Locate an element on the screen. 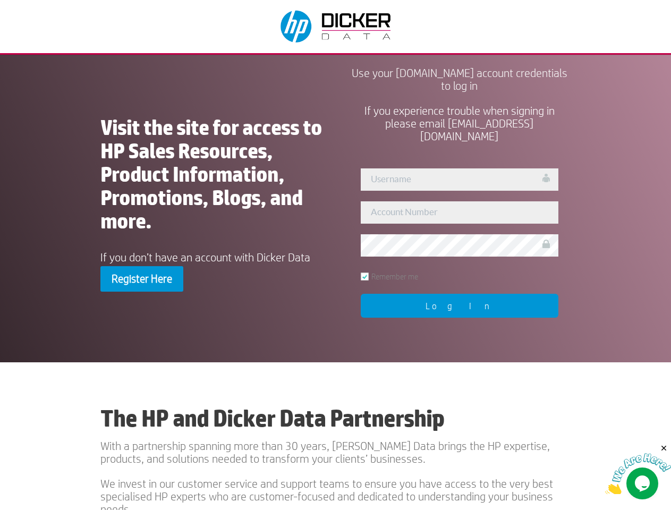 Image resolution: width=671 pixels, height=510 pixels. input: Username is located at coordinates (460, 180).